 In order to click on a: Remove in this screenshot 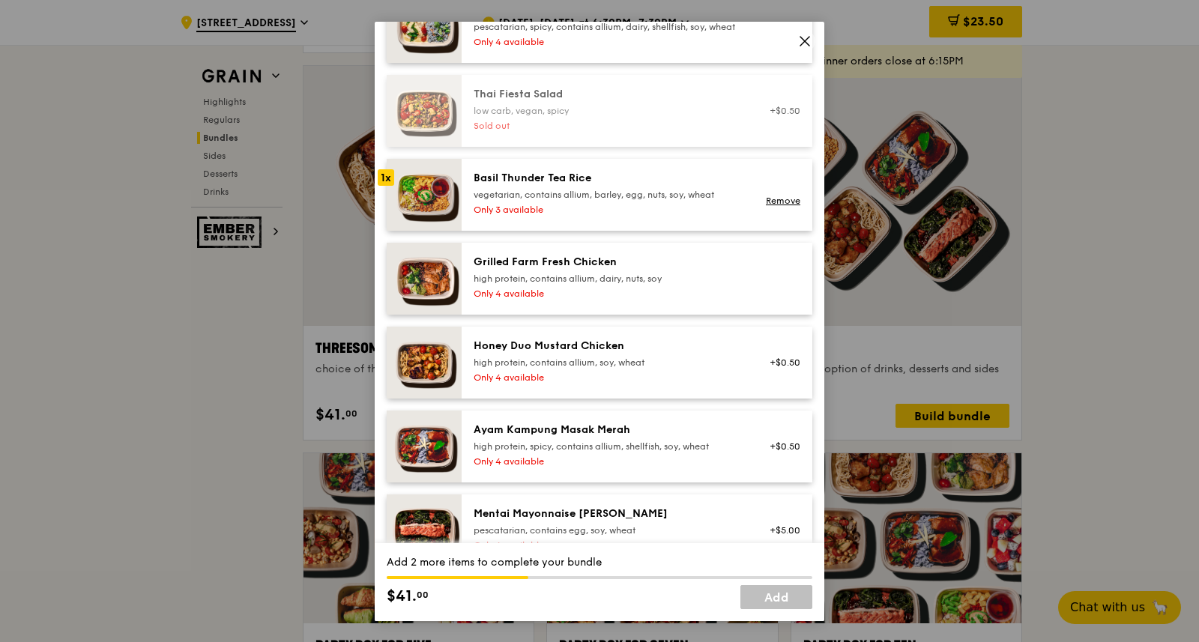, I will do `click(783, 201)`.